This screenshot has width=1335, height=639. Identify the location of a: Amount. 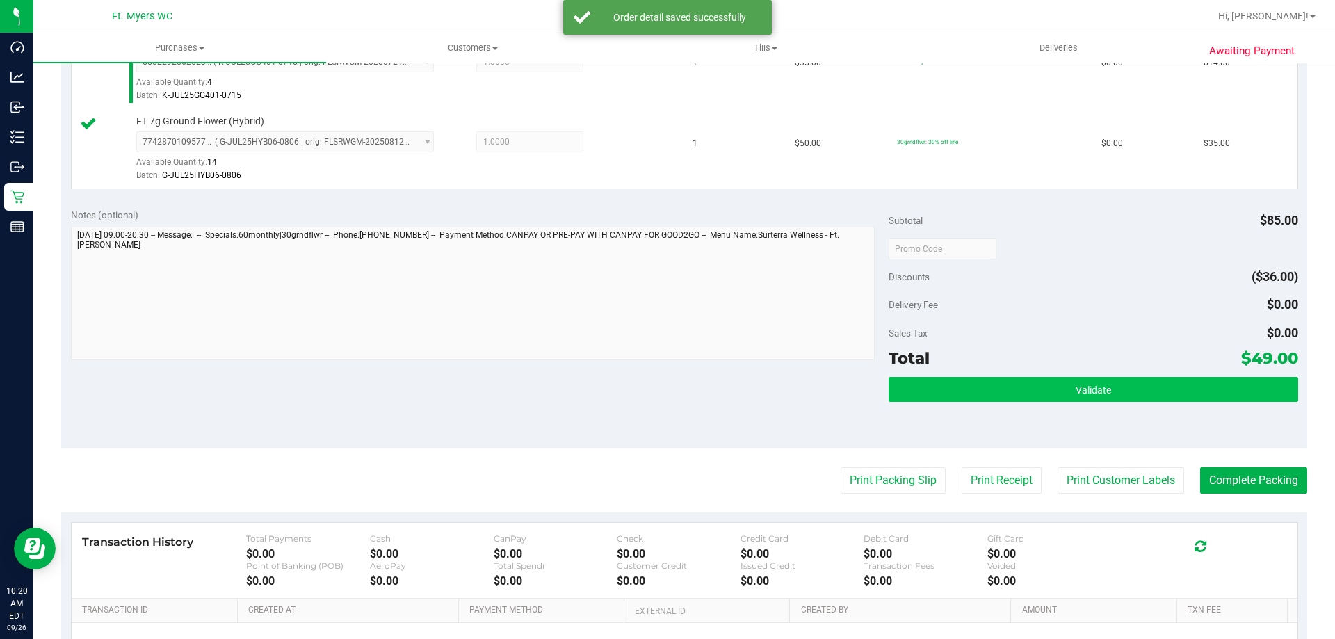
(1097, 611).